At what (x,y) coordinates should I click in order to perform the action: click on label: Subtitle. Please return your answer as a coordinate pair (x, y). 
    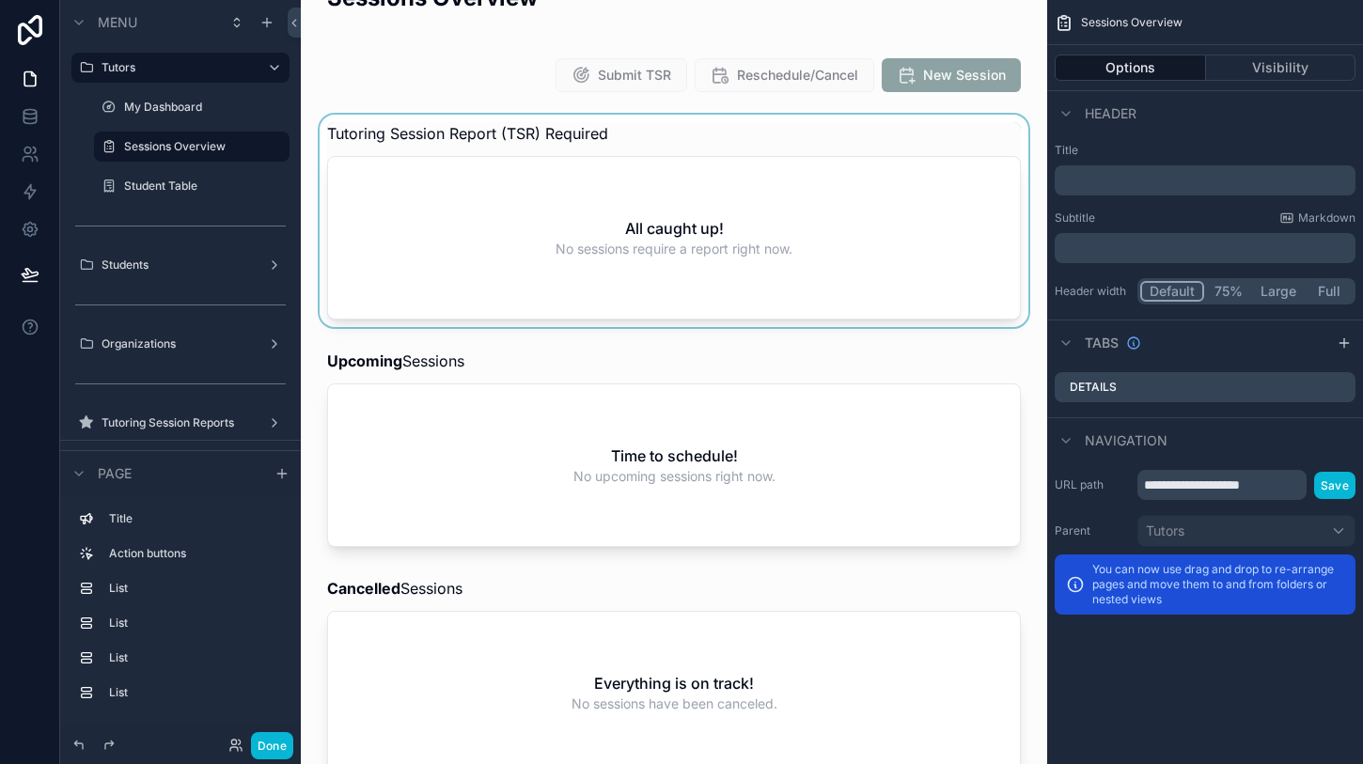
    Looking at the image, I should click on (1075, 218).